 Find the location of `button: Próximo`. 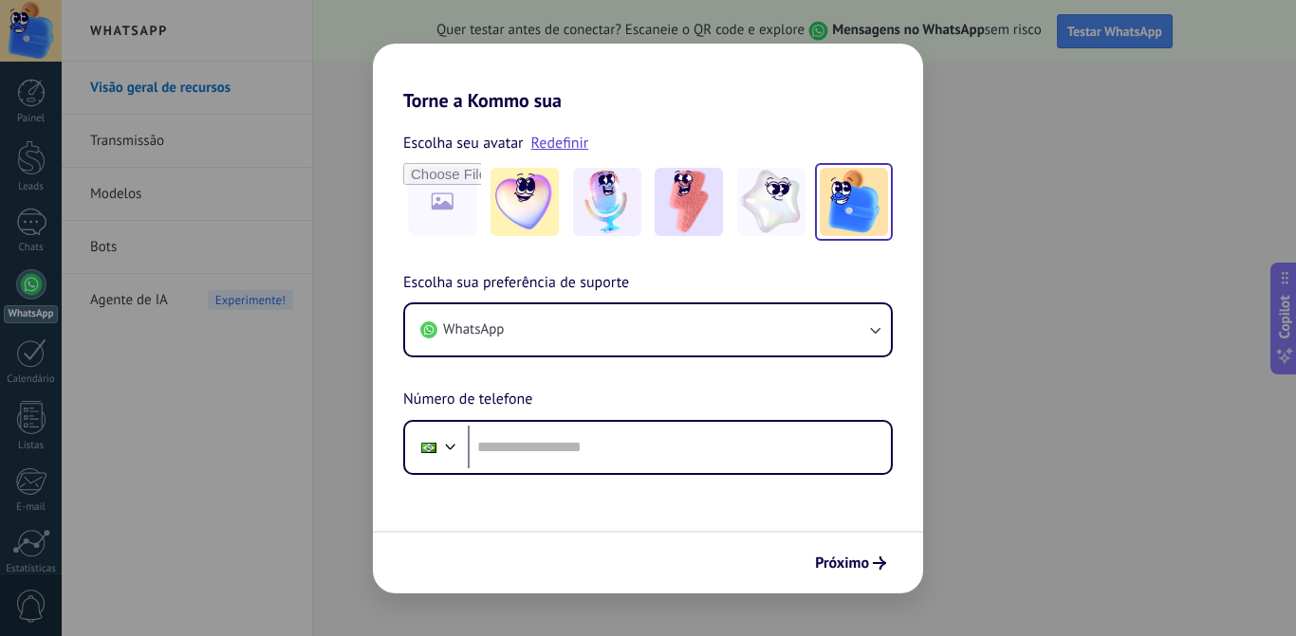

button: Próximo is located at coordinates (850, 563).